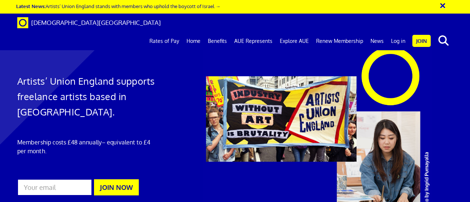  I want to click on a: Explore AUE, so click(294, 41).